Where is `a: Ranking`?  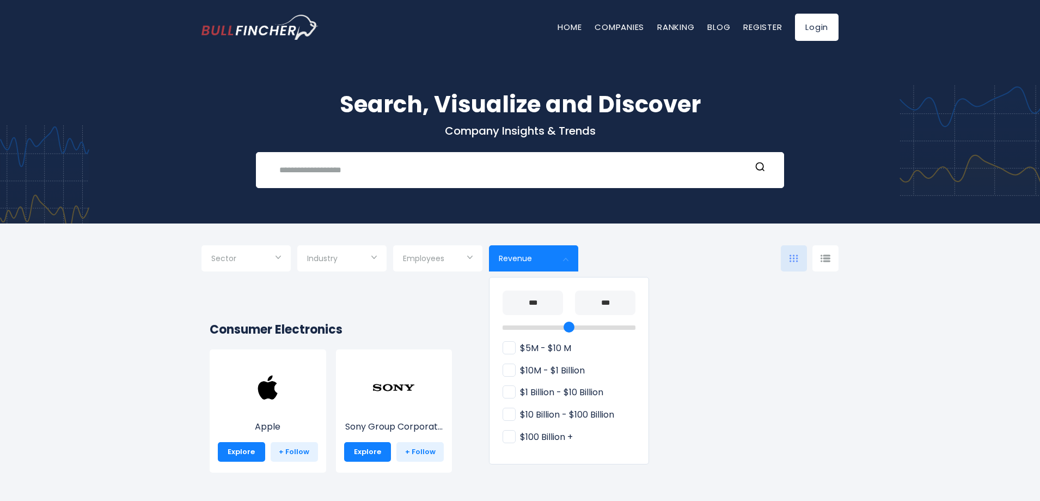 a: Ranking is located at coordinates (676, 27).